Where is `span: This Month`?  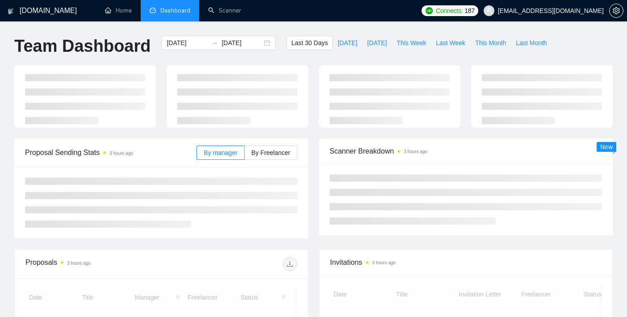 span: This Month is located at coordinates (491, 43).